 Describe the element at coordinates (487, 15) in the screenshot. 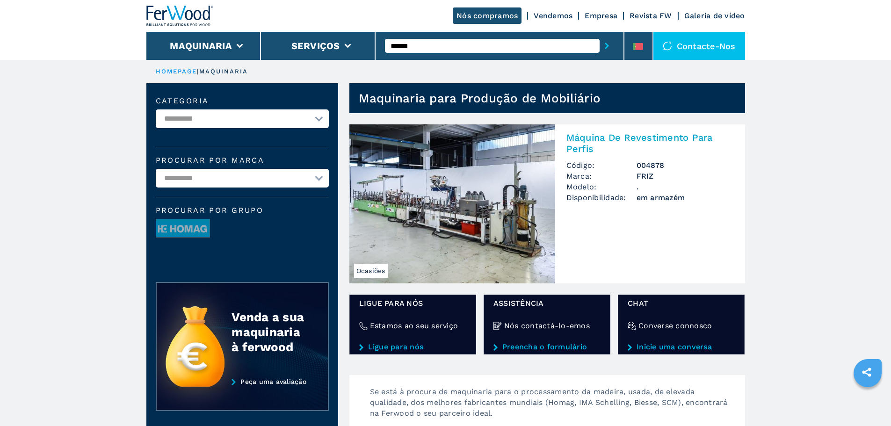

I see `a: Nós compramos` at that location.